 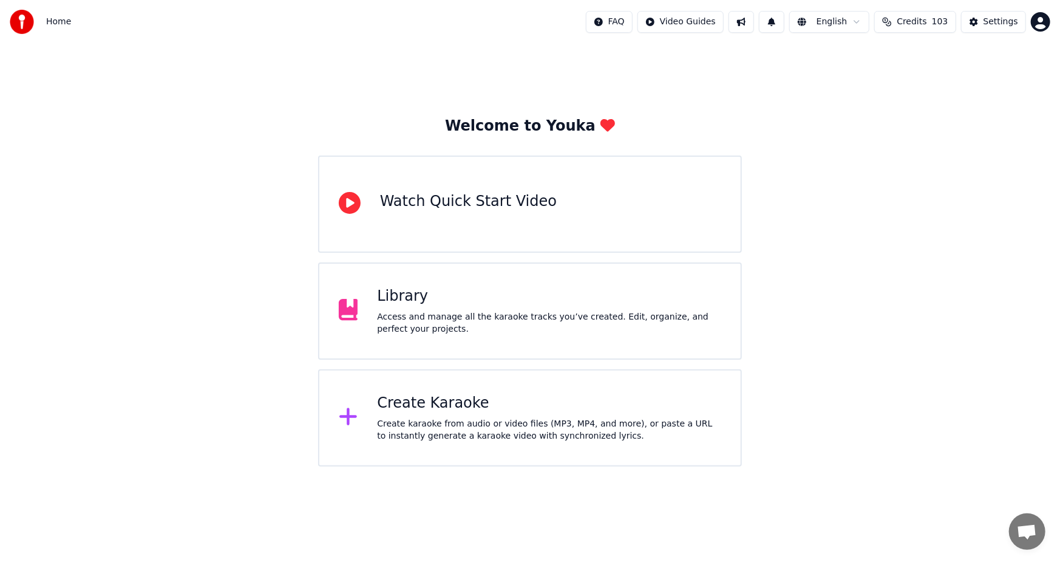 I want to click on div: Welcome to Youka, so click(x=530, y=126).